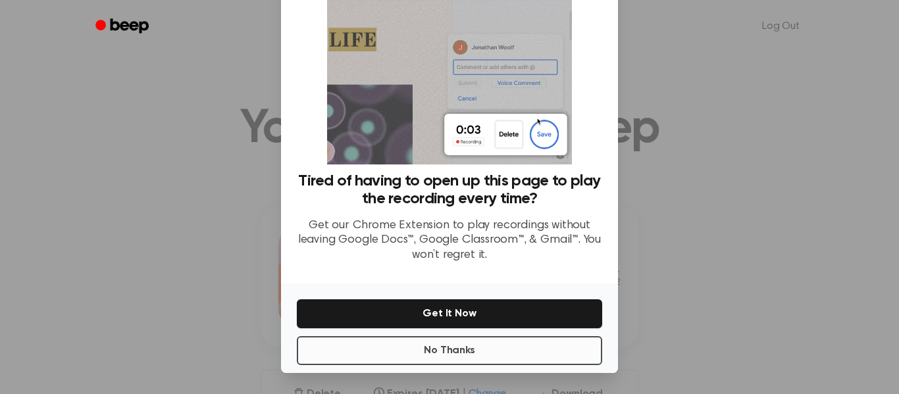 Image resolution: width=899 pixels, height=394 pixels. Describe the element at coordinates (123, 26) in the screenshot. I see `a: Beep` at that location.